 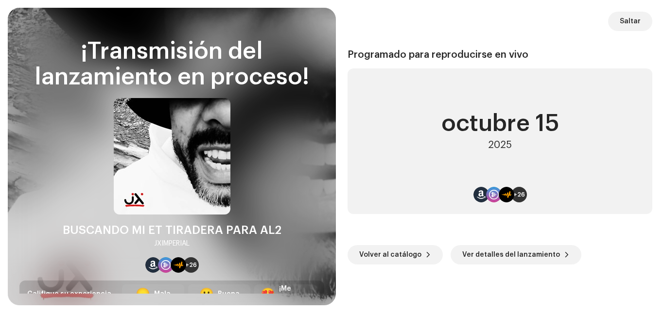 What do you see at coordinates (228, 294) in the screenshot?
I see `div: Buena` at bounding box center [228, 294].